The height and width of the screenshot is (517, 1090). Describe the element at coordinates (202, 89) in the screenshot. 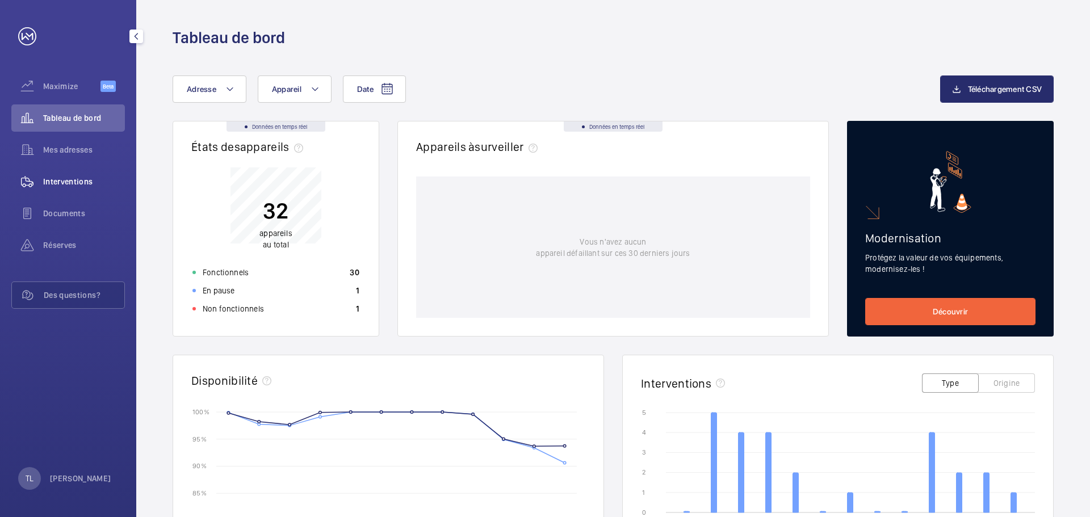

I see `span: Adresse` at that location.